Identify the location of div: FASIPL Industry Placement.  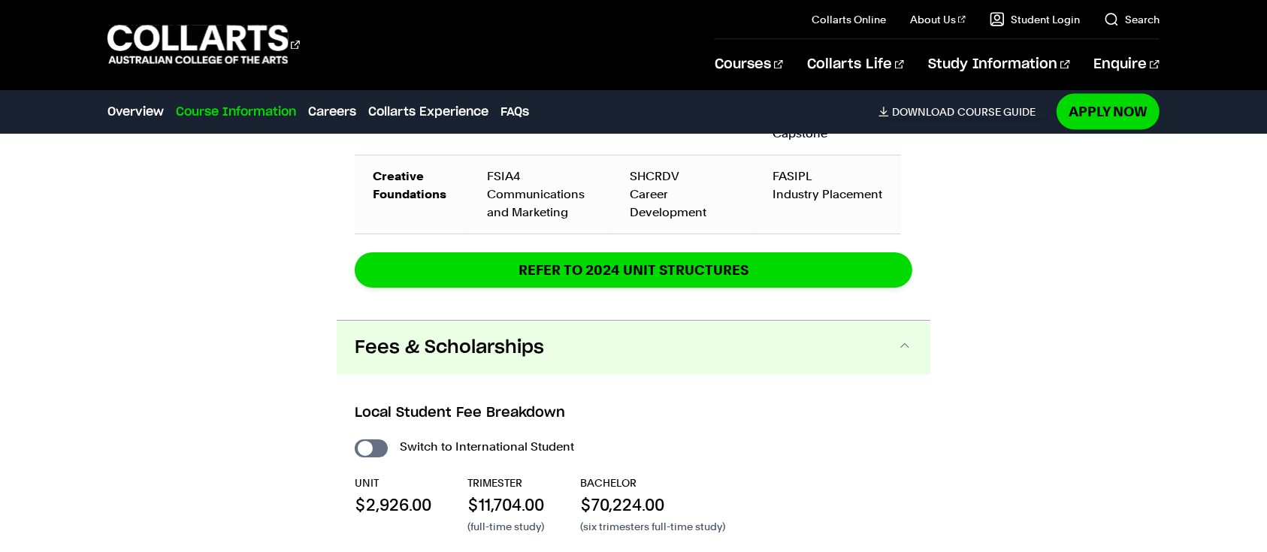
(828, 186).